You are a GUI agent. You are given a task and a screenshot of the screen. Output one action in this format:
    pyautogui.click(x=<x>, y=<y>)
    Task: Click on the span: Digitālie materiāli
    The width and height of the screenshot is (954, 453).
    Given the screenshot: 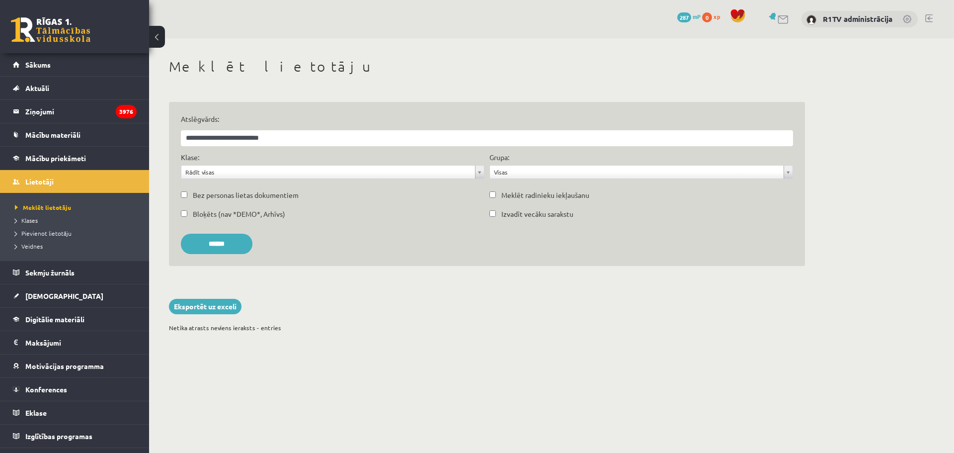 What is the action you would take?
    pyautogui.click(x=55, y=319)
    